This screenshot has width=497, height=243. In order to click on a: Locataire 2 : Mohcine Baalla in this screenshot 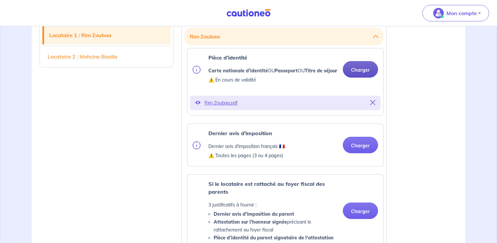, I will do `click(107, 57)`.